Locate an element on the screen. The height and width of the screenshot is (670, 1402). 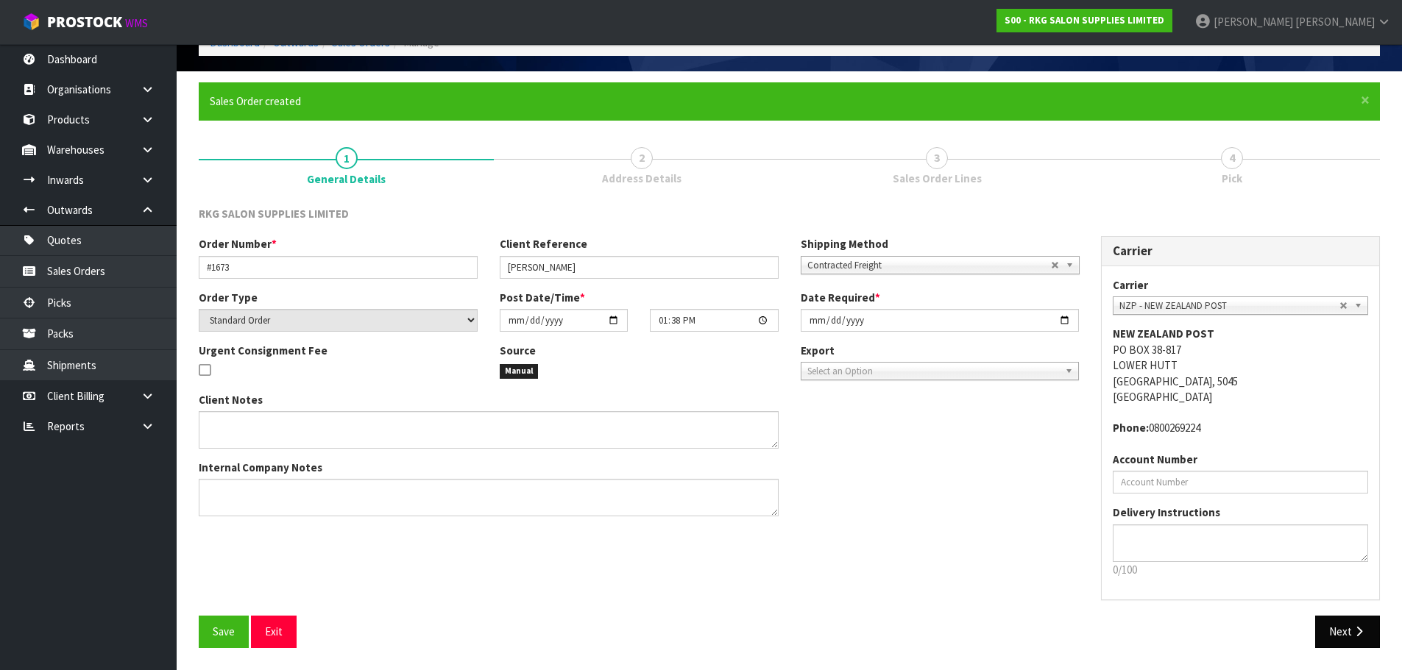
label: Account Number is located at coordinates (1155, 459).